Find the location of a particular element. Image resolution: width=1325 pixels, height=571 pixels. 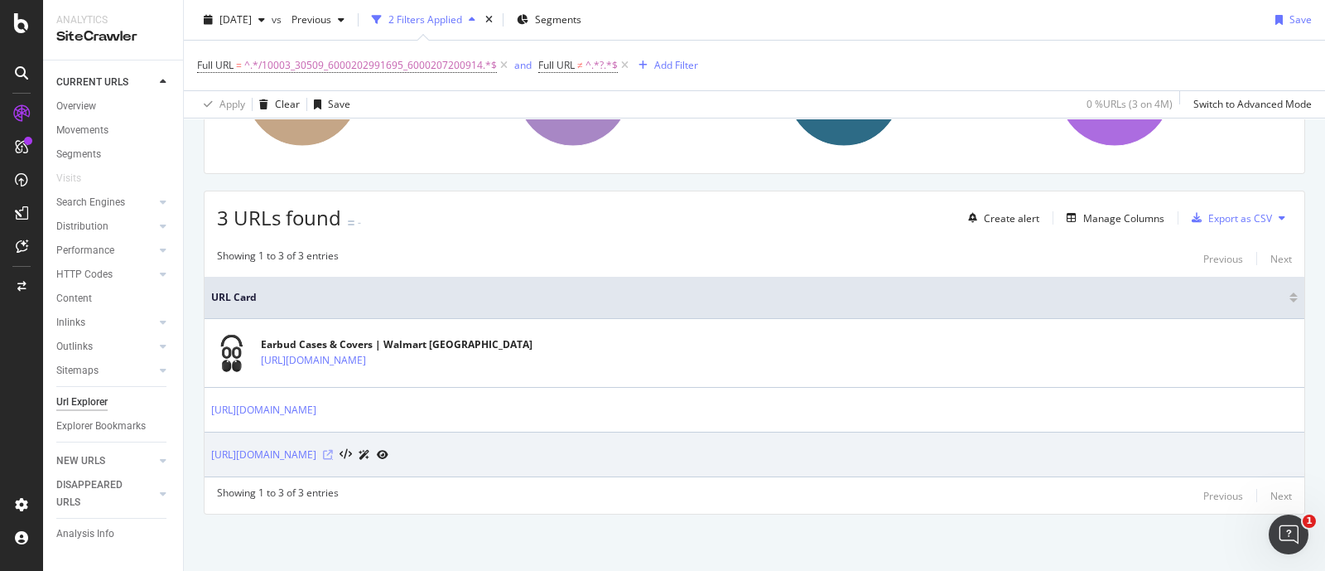

div: Export as CSV is located at coordinates (1240, 218).